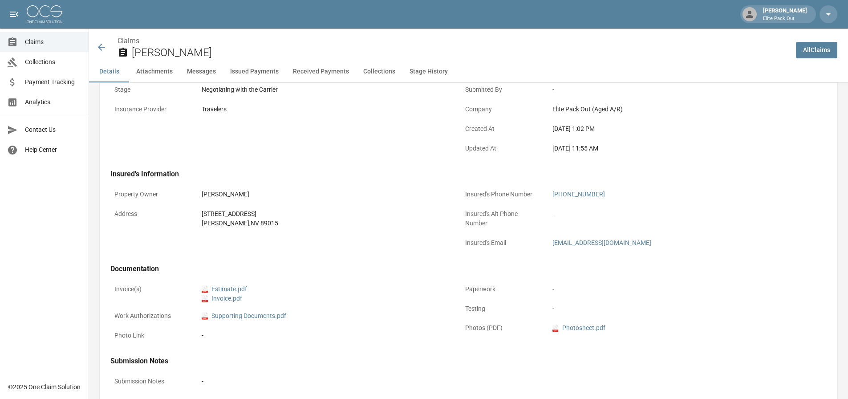 This screenshot has width=848, height=399. I want to click on p: Photo Link, so click(150, 335).